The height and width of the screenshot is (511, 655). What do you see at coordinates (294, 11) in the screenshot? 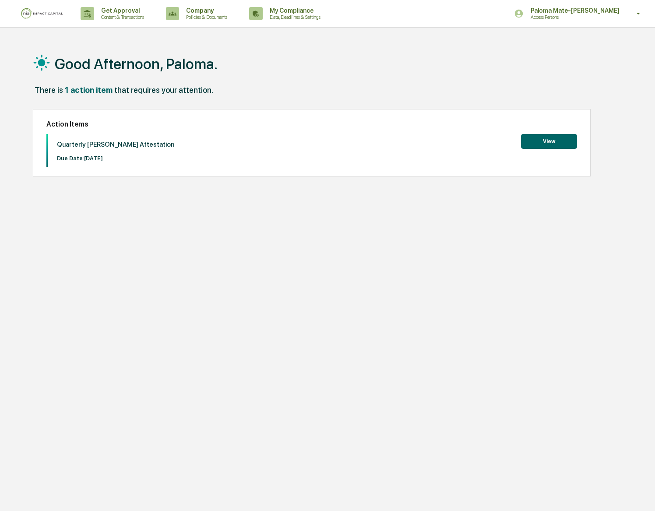
I see `p: My Compliance` at bounding box center [294, 11].